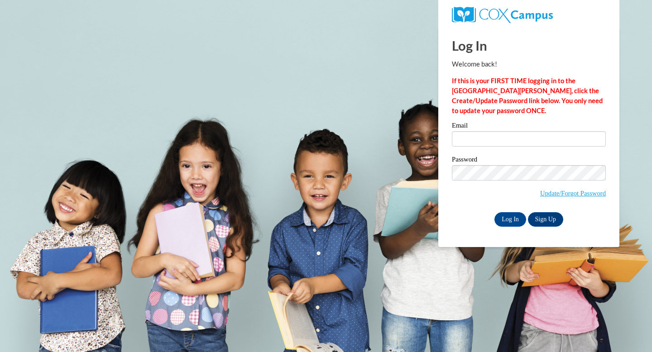 This screenshot has width=652, height=352. What do you see at coordinates (502, 14) in the screenshot?
I see `a: COX Campus` at bounding box center [502, 14].